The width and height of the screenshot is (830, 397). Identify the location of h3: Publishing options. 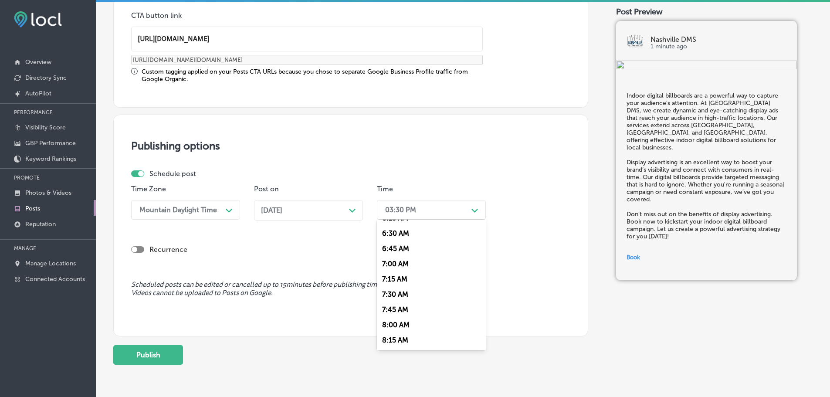
(351, 146).